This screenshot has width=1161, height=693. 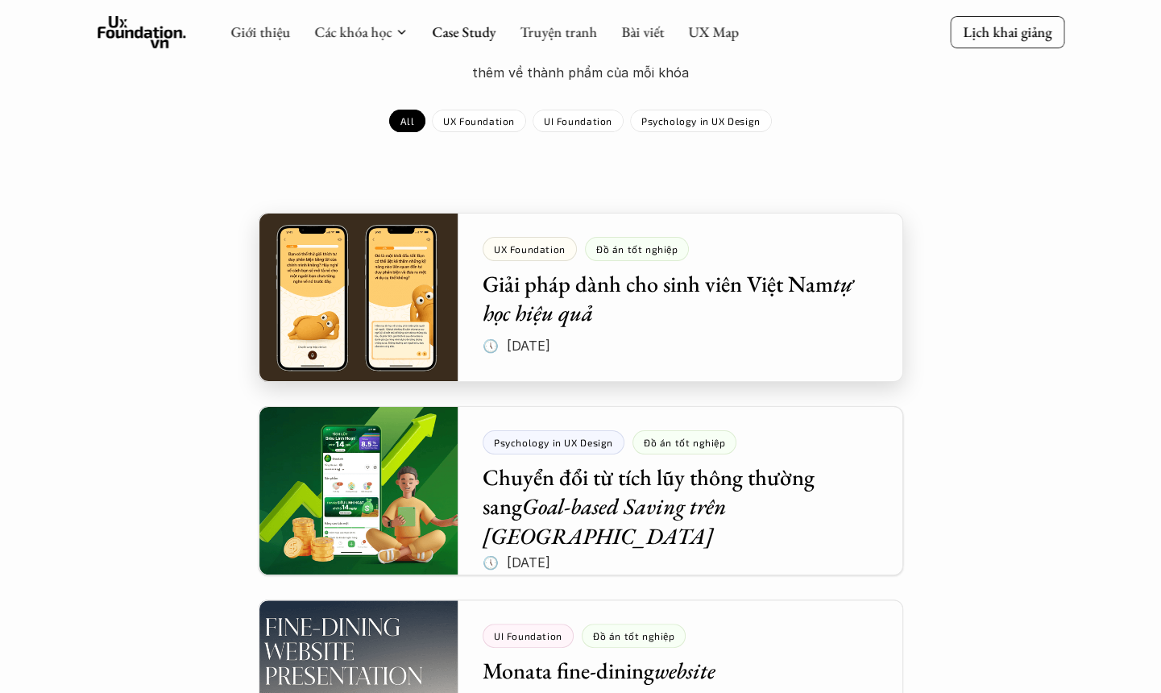 I want to click on a: Các khóa học, so click(x=353, y=31).